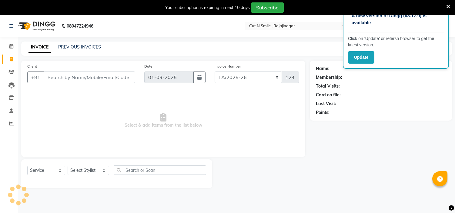 This screenshot has width=455, height=213. I want to click on input: Search by Name/Mobile/Email/Code, so click(89, 77).